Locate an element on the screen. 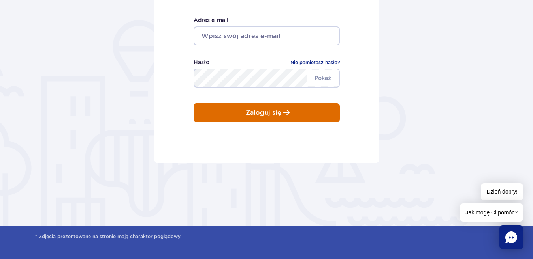 The image size is (533, 259). span: Pokaż is located at coordinates (323, 78).